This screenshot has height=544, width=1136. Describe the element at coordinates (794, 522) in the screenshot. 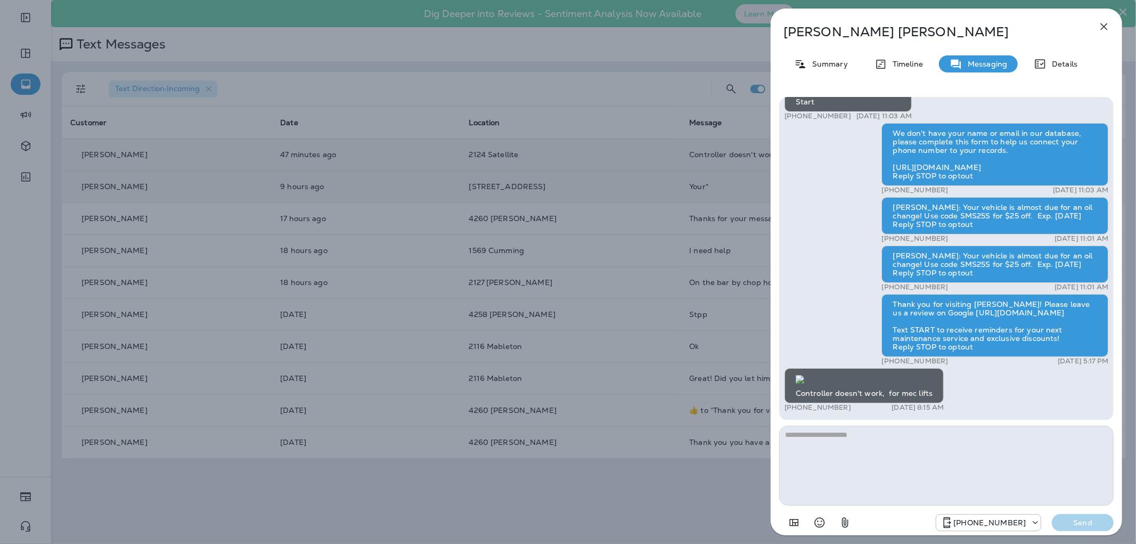

I see `button: Add in a premade template` at that location.